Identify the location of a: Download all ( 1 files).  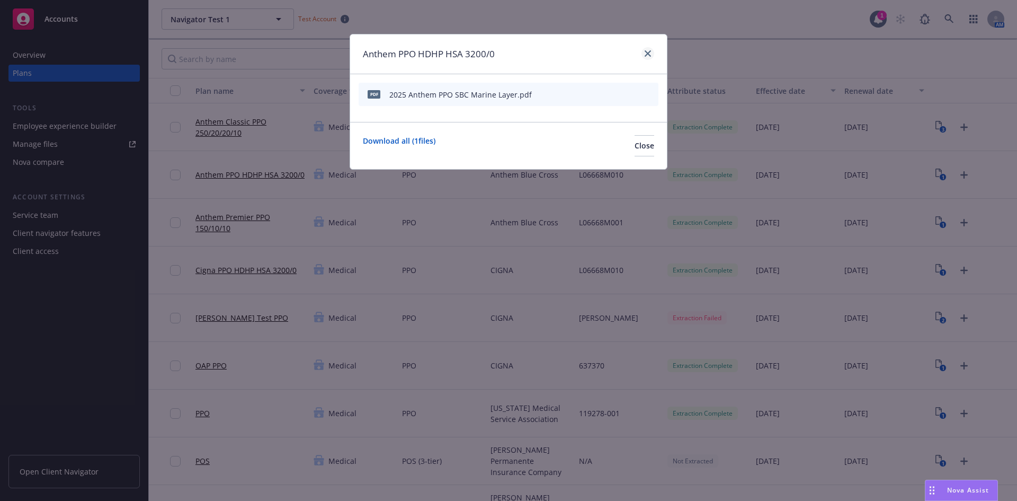
(399, 146).